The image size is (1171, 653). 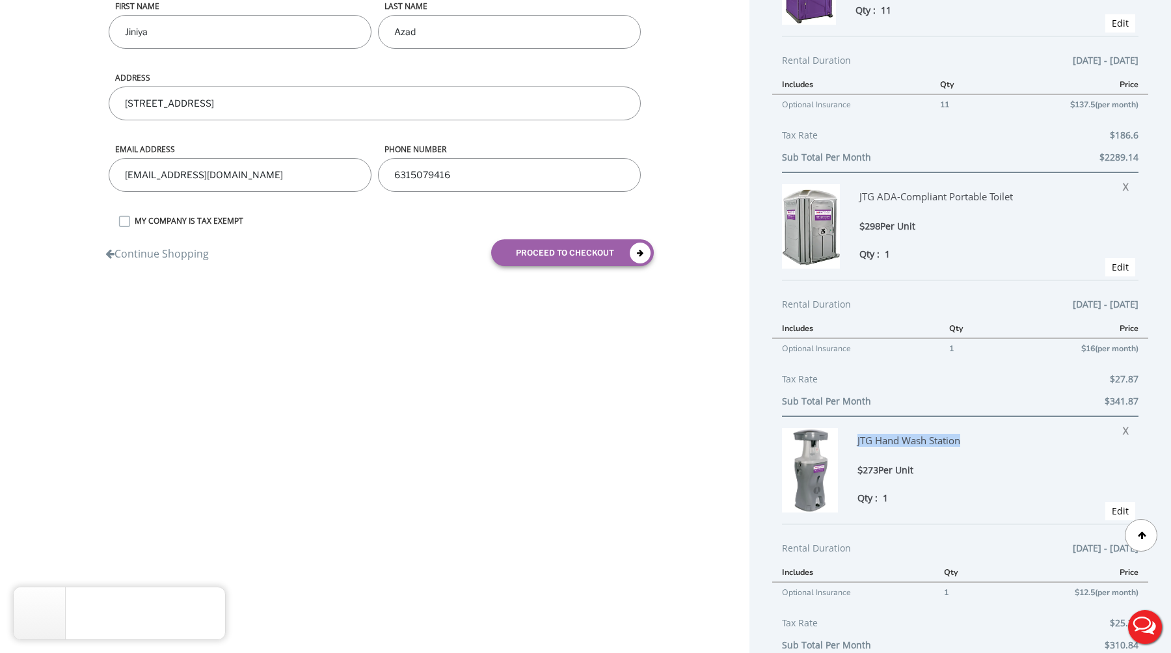 What do you see at coordinates (1119, 157) in the screenshot?
I see `b: $2289.14` at bounding box center [1119, 157].